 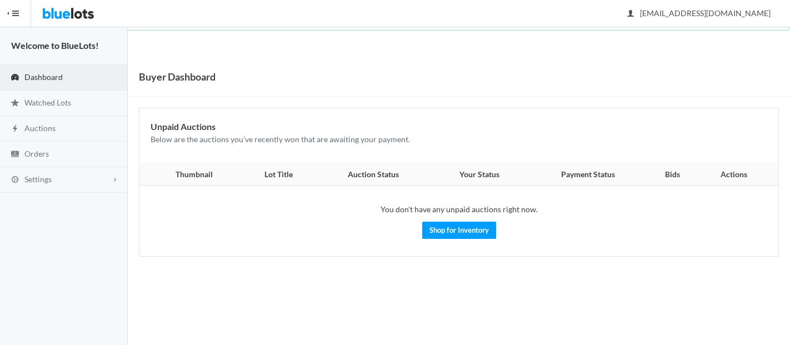 What do you see at coordinates (631, 14) in the screenshot?
I see `ion-icon: person` at bounding box center [631, 14].